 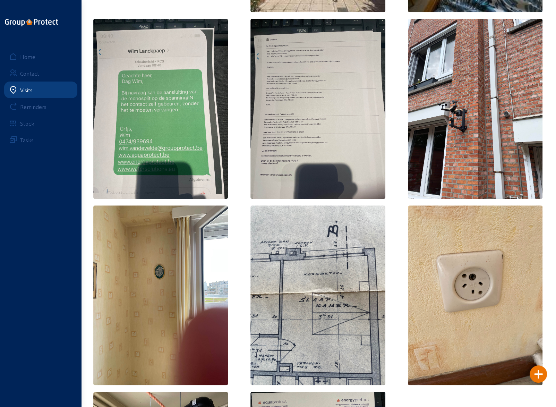 What do you see at coordinates (41, 73) in the screenshot?
I see `a: Contact` at bounding box center [41, 73].